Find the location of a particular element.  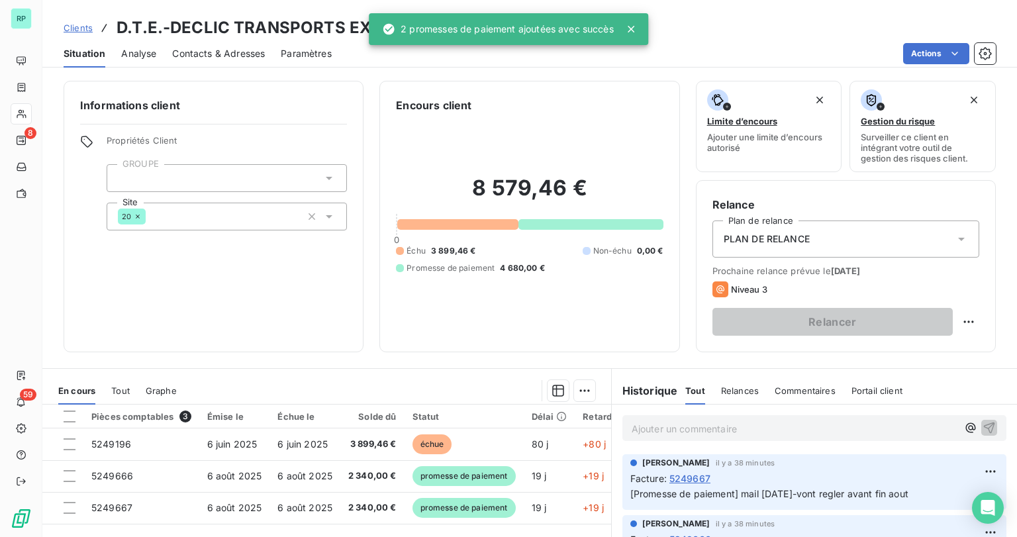

a: Clients is located at coordinates (78, 28).